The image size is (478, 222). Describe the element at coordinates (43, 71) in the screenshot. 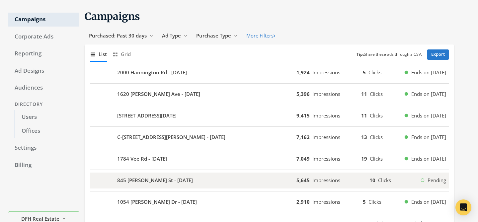

I see `a: Ad Designs` at that location.